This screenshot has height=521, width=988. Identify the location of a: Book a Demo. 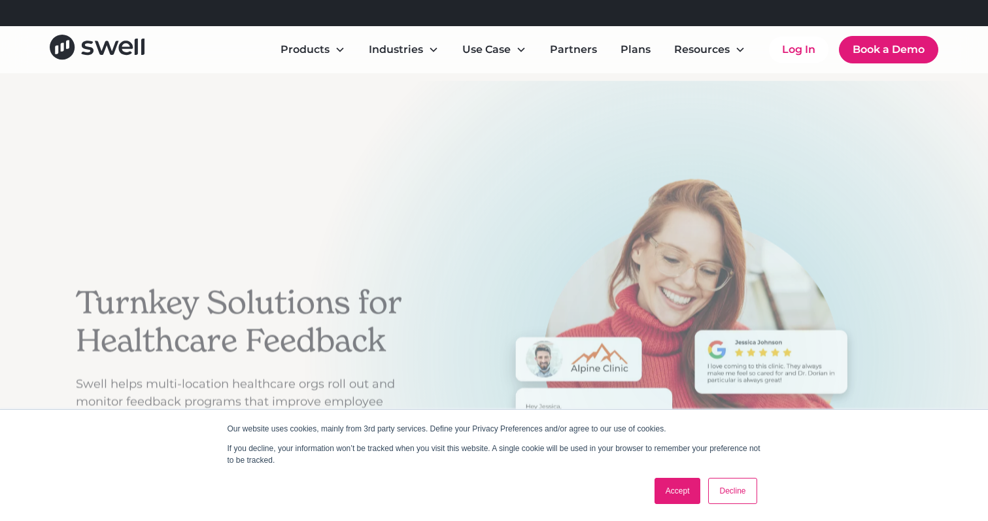
(889, 50).